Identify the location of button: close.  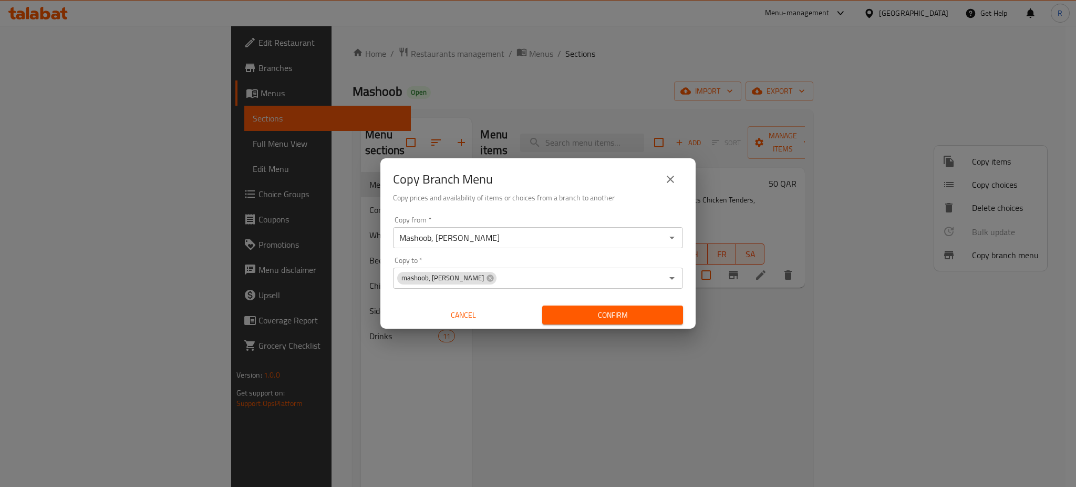
(670, 179).